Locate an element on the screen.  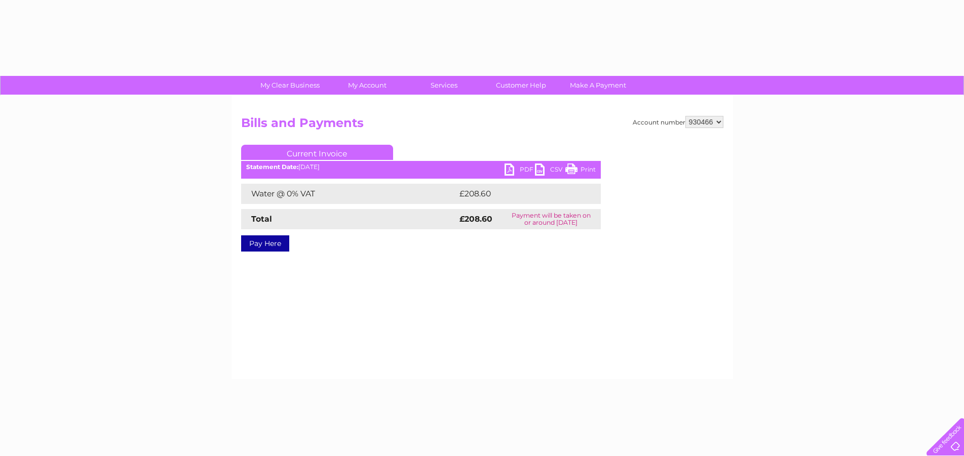
a: My Clear Business is located at coordinates (290, 85).